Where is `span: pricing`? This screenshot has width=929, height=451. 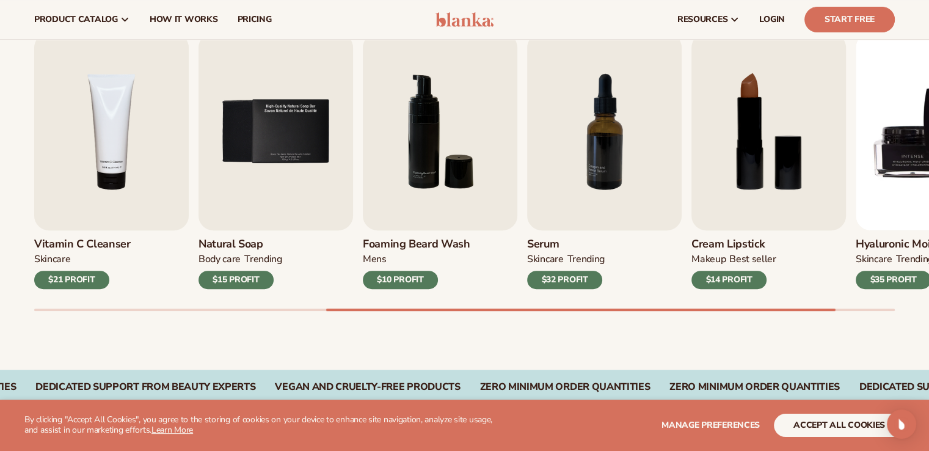
span: pricing is located at coordinates (254, 20).